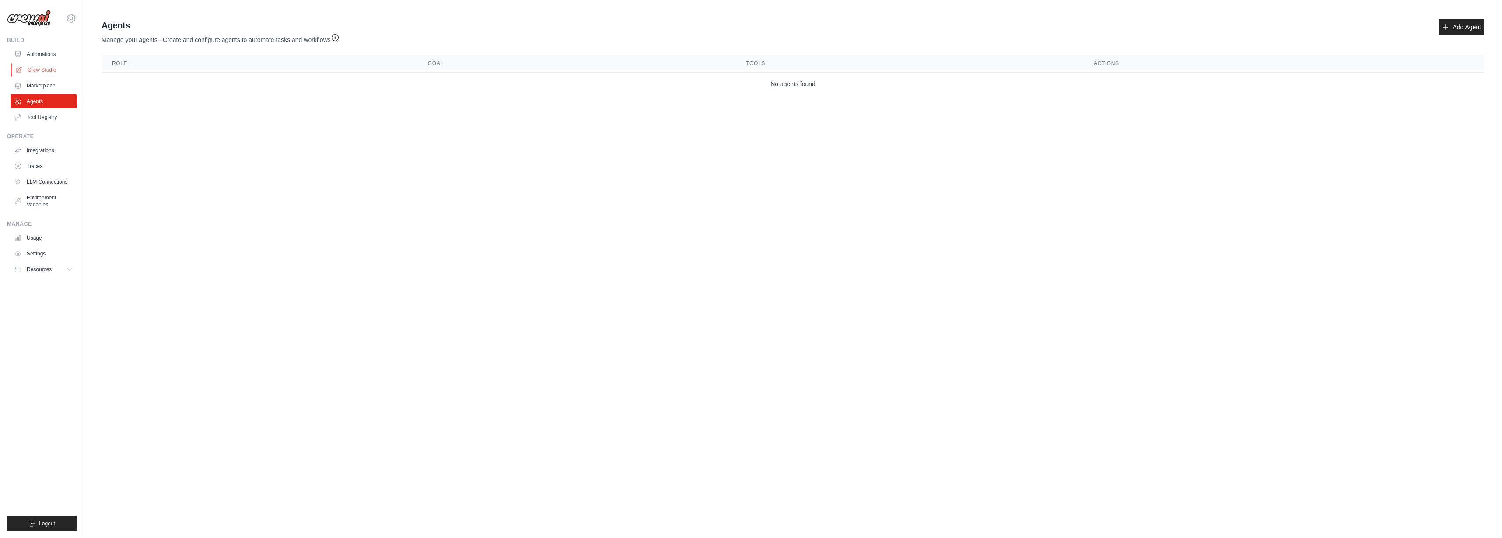  I want to click on div: Manage, so click(42, 224).